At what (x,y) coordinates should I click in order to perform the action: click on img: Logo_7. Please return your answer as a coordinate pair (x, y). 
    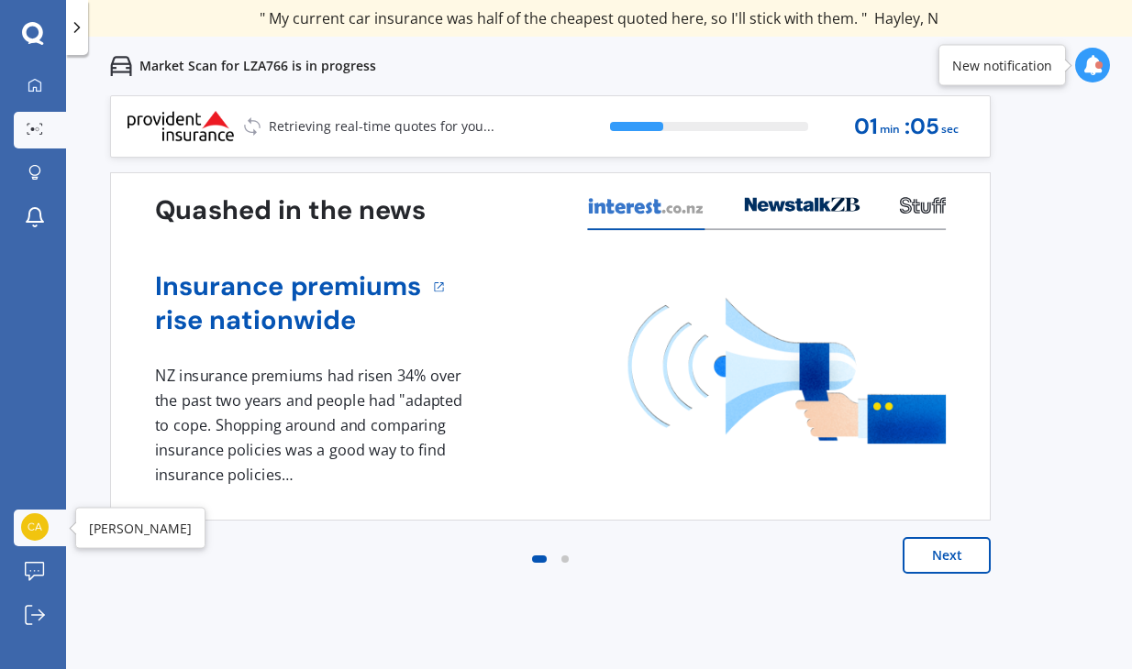
    Looking at the image, I should click on (181, 127).